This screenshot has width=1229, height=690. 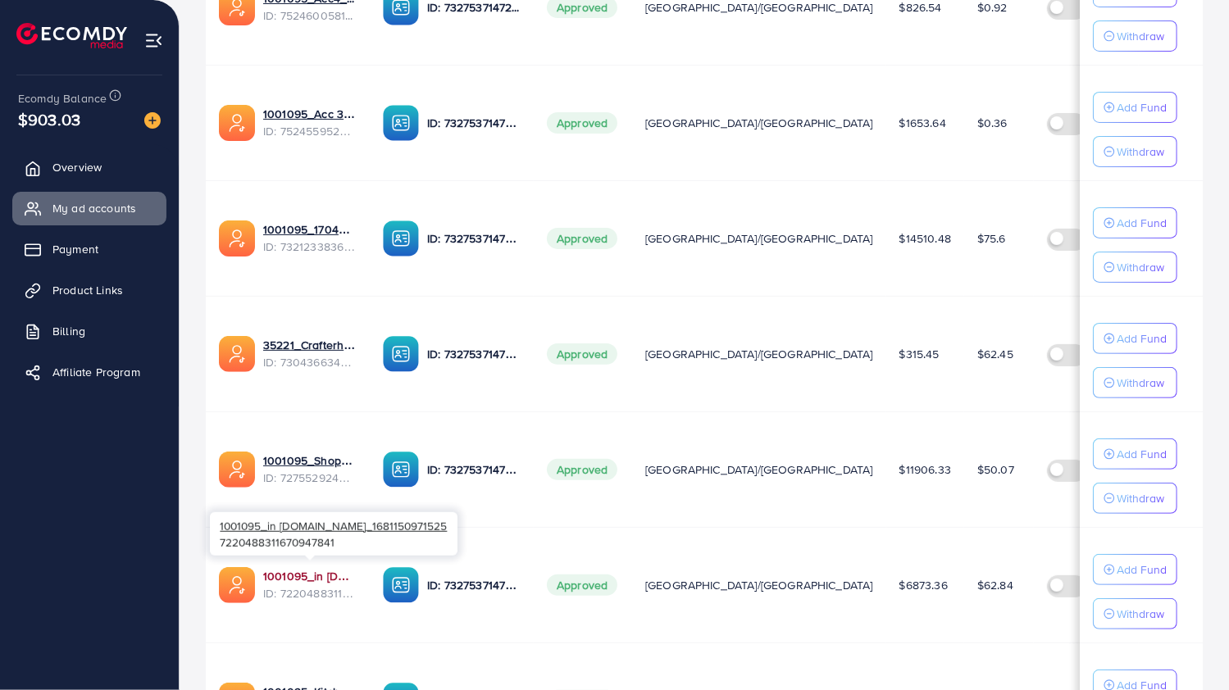 What do you see at coordinates (991, 239) in the screenshot?
I see `span: $75.6` at bounding box center [991, 239].